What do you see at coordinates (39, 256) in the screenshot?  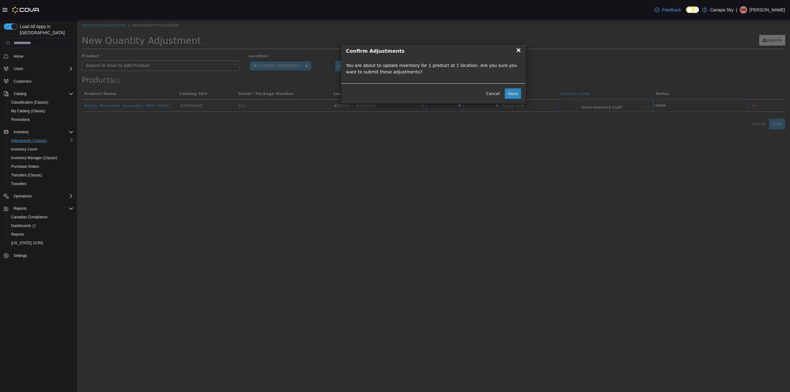 I see `button: Settings` at bounding box center [39, 256].